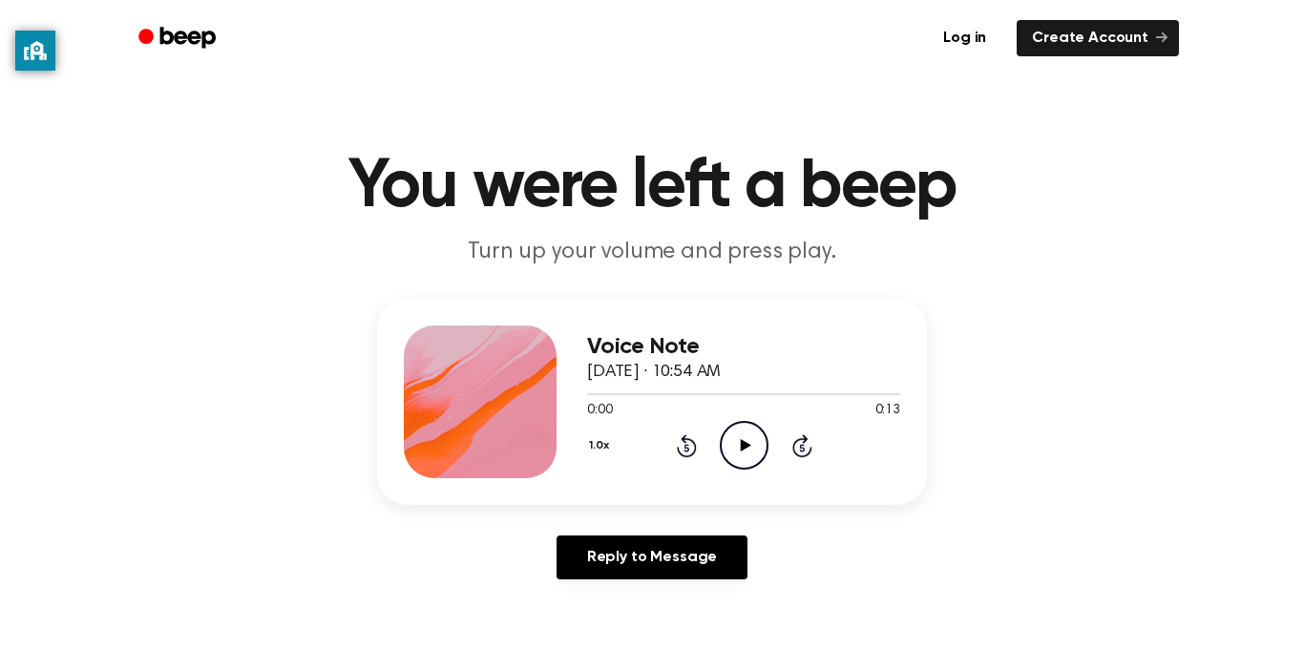 The image size is (1304, 650). What do you see at coordinates (652, 558) in the screenshot?
I see `a: Reply to Message` at bounding box center [652, 558].